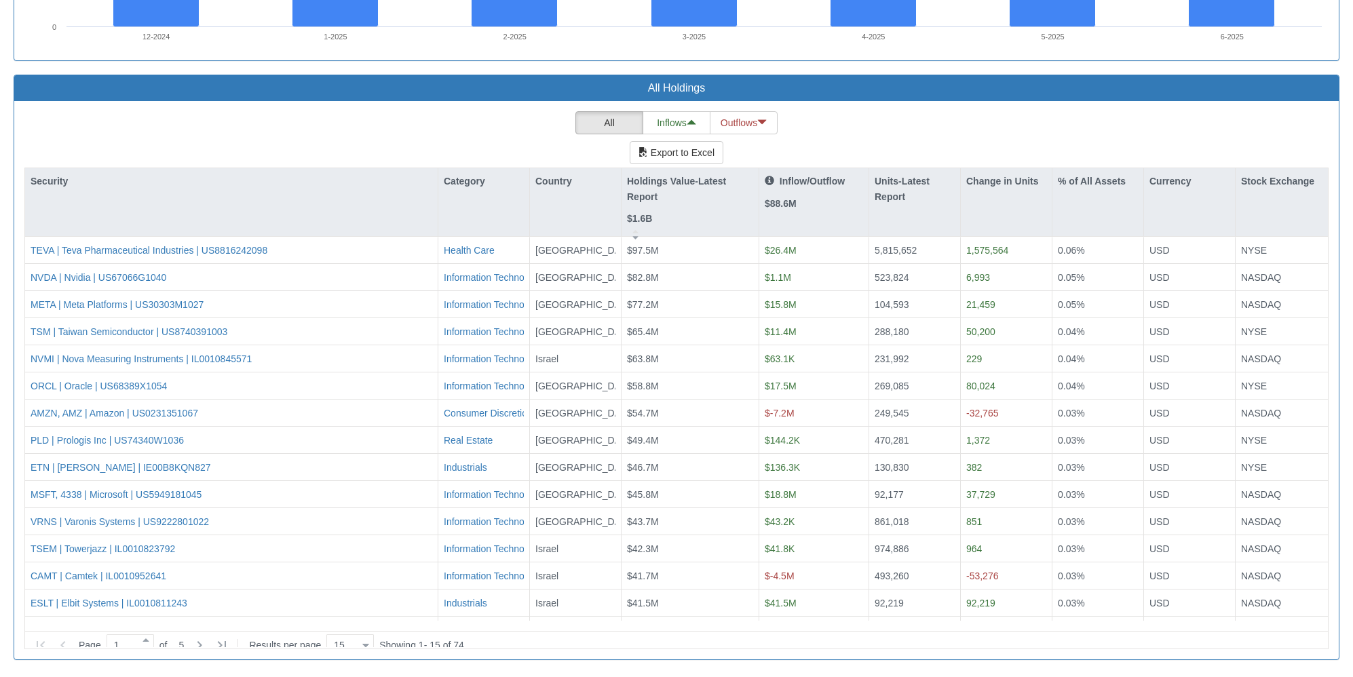 The height and width of the screenshot is (677, 1353). I want to click on span: $136.3K, so click(782, 468).